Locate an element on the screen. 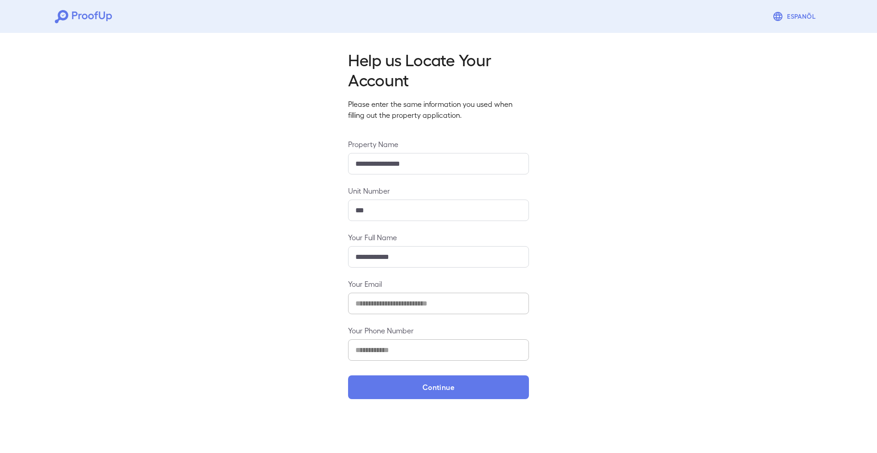 This screenshot has width=877, height=453. label: Your Email is located at coordinates (438, 284).